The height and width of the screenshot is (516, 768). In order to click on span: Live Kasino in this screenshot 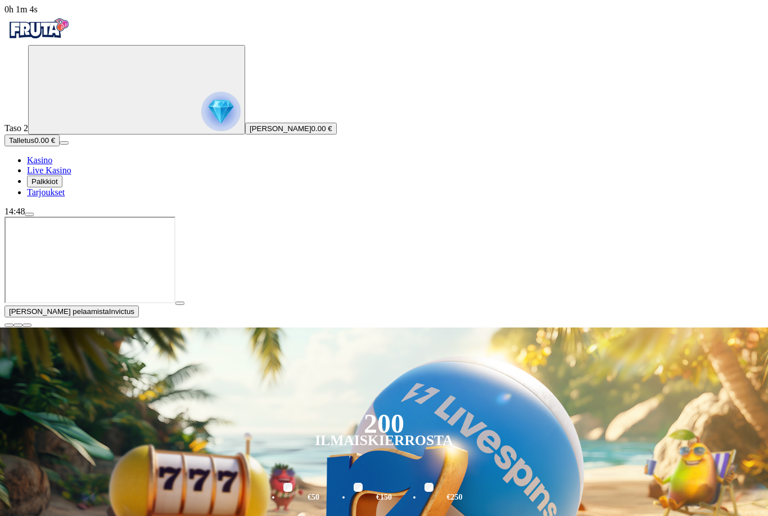, I will do `click(49, 170)`.